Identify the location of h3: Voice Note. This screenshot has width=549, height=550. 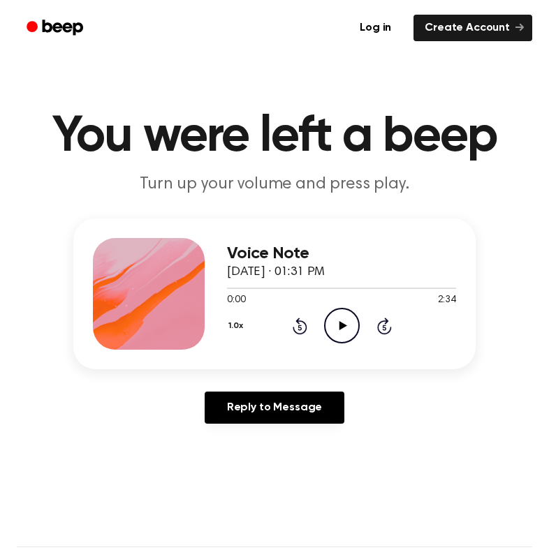
(341, 253).